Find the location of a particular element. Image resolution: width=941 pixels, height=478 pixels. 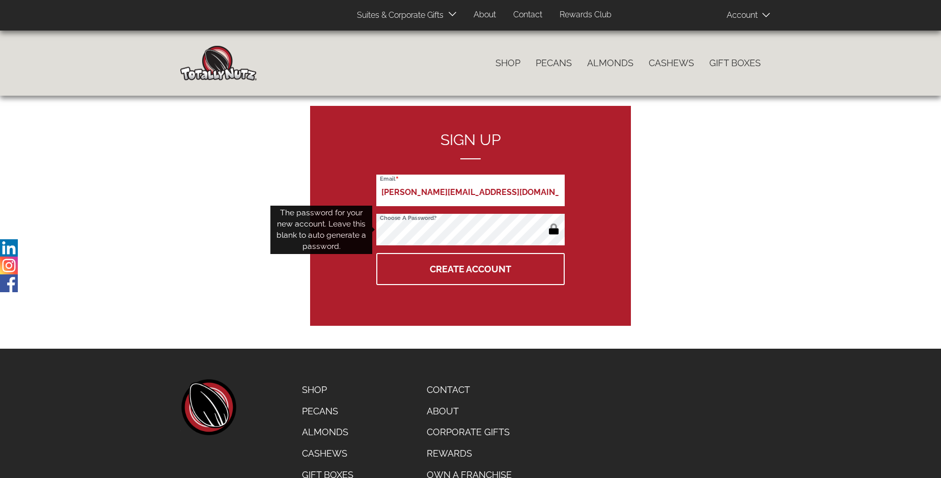

input: Email is located at coordinates (470, 190).